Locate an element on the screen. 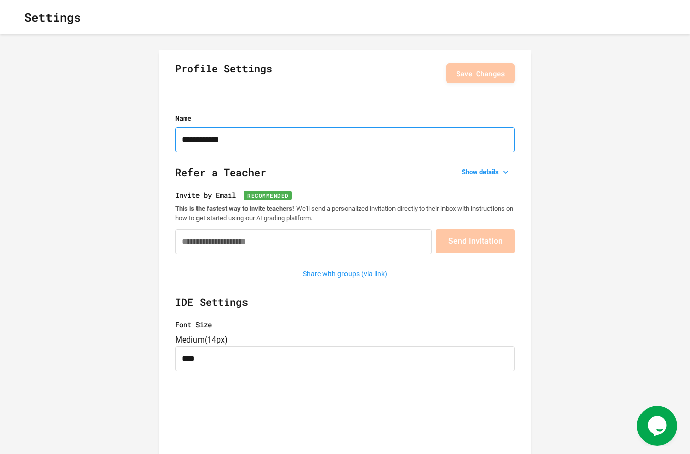  button: Share with groups (via link) is located at coordinates (345, 274).